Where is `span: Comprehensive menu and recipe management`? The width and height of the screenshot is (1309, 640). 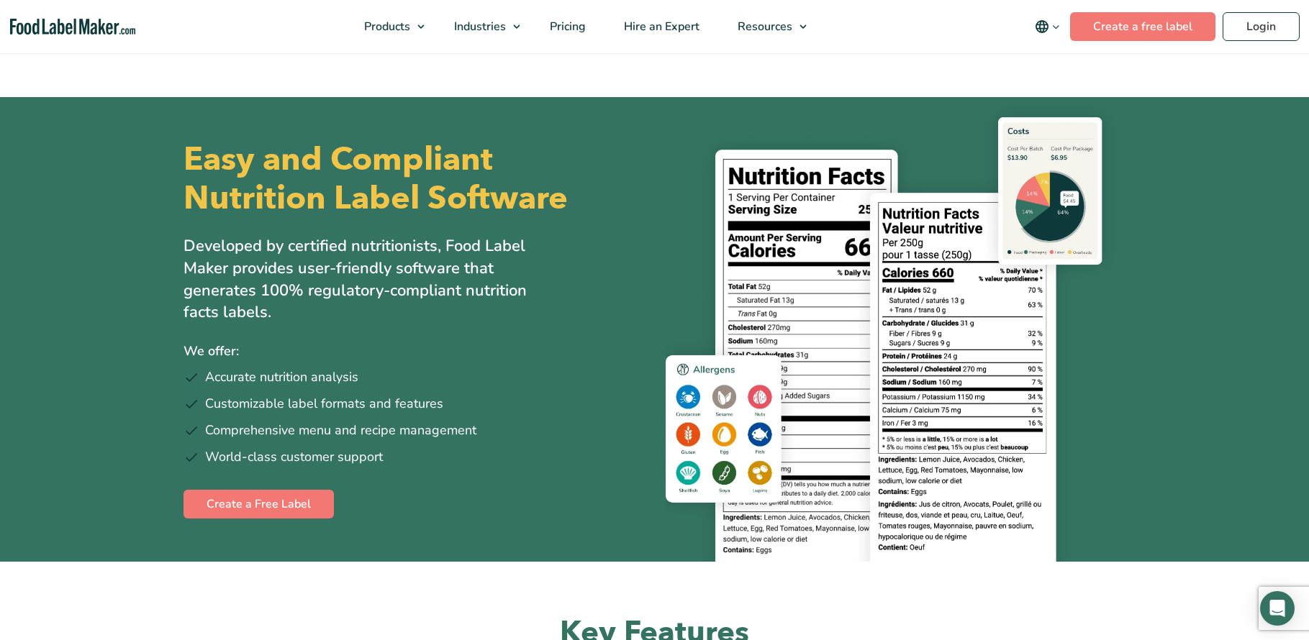 span: Comprehensive menu and recipe management is located at coordinates (340, 430).